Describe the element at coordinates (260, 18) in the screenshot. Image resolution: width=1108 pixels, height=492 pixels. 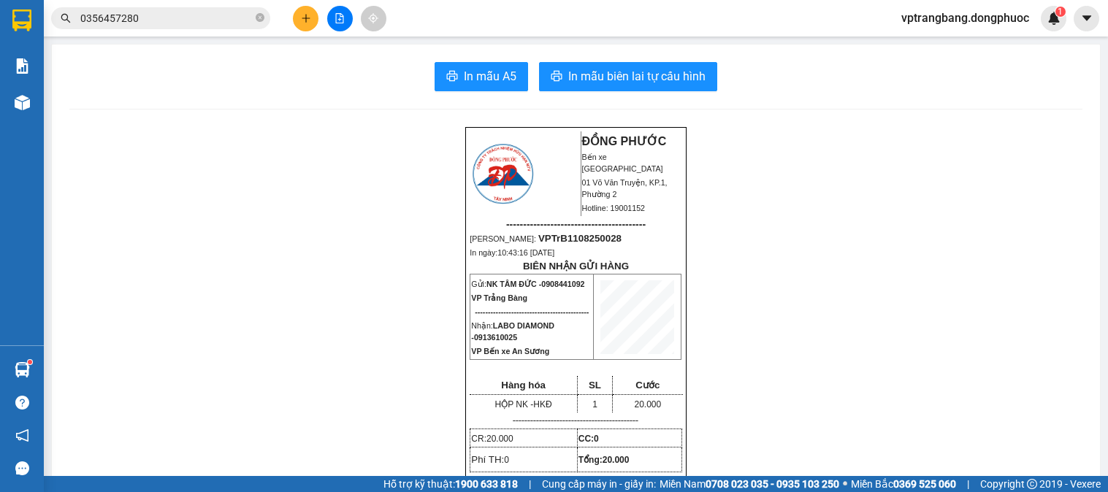
I see `span: close-circle` at that location.